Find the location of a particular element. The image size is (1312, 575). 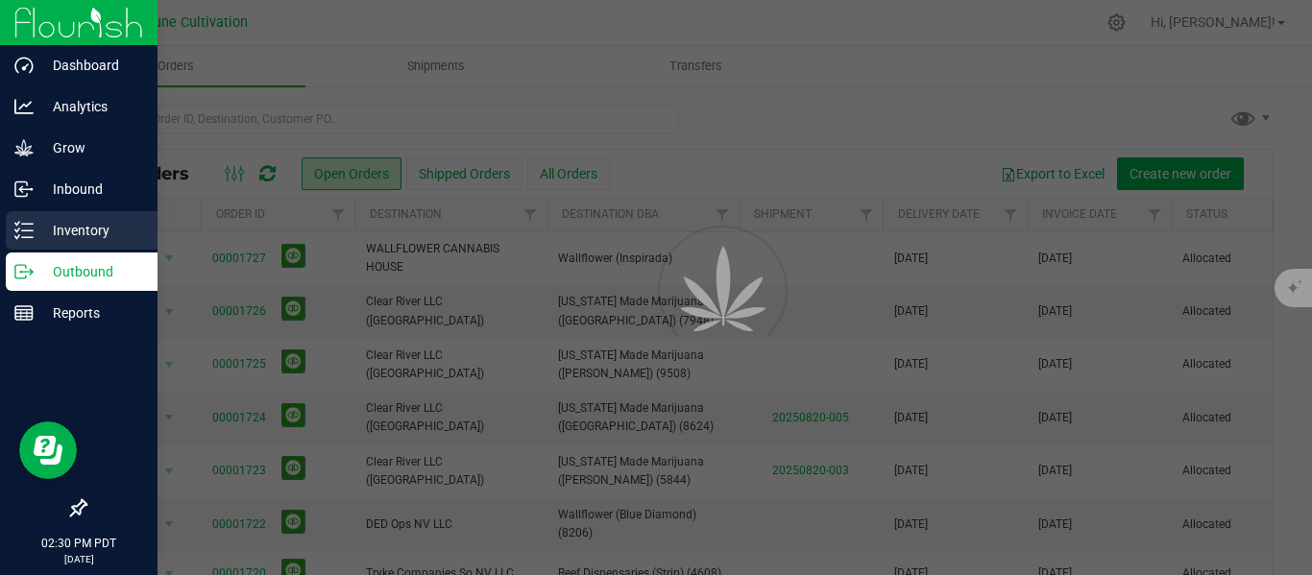

p: Reports is located at coordinates (91, 313).